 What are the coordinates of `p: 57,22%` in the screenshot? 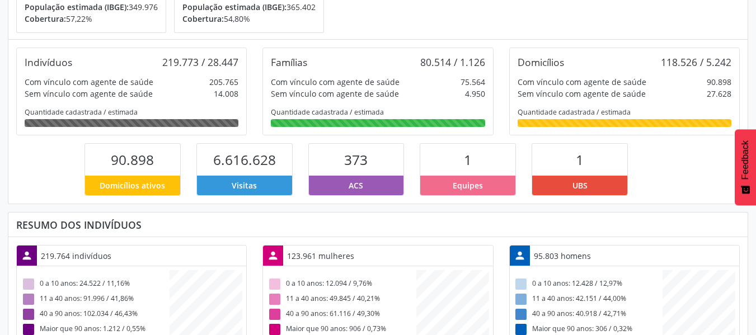 It's located at (91, 18).